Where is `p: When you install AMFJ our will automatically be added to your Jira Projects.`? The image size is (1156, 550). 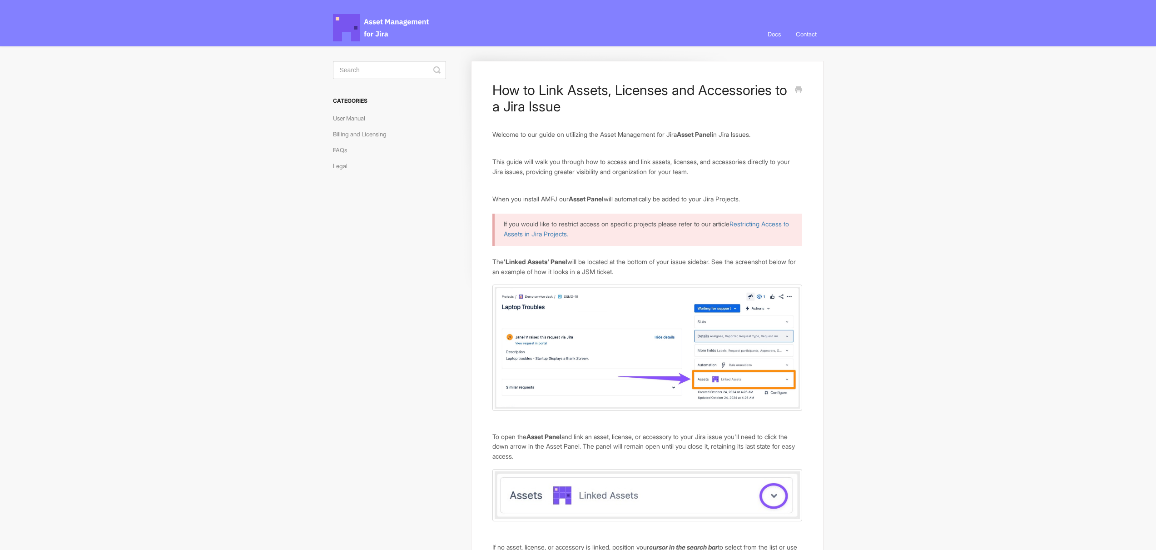
p: When you install AMFJ our will automatically be added to your Jira Projects. is located at coordinates (647, 199).